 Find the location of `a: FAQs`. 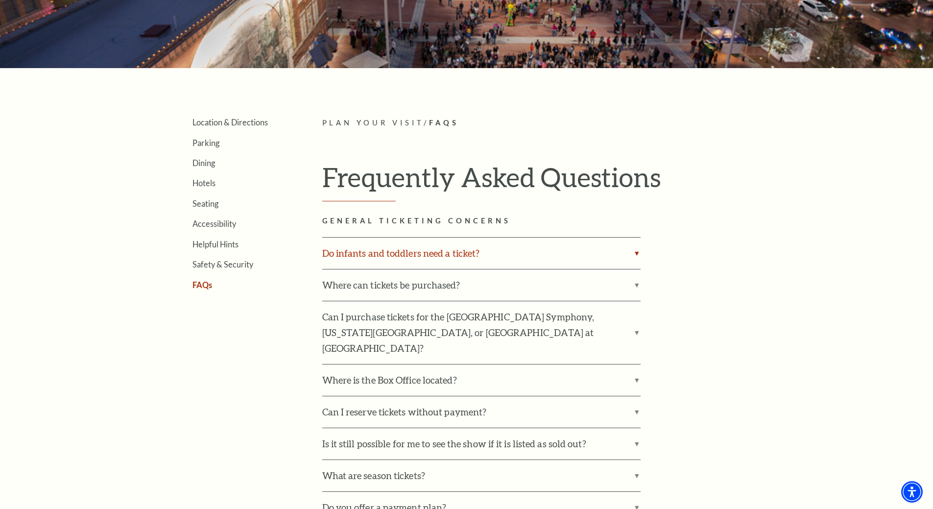

a: FAQs is located at coordinates (202, 285).